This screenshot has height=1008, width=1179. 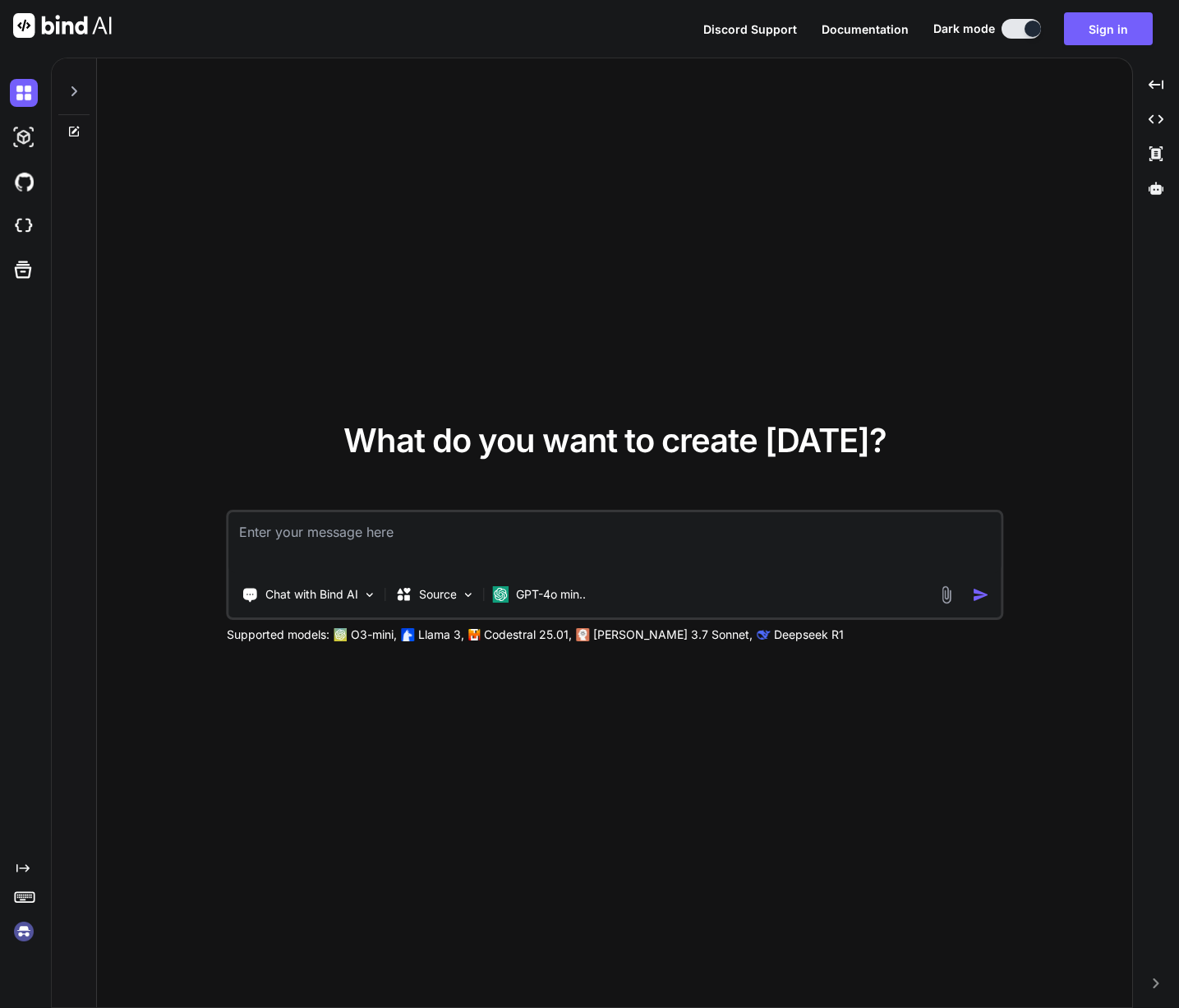 I want to click on img: Pick Models, so click(x=468, y=594).